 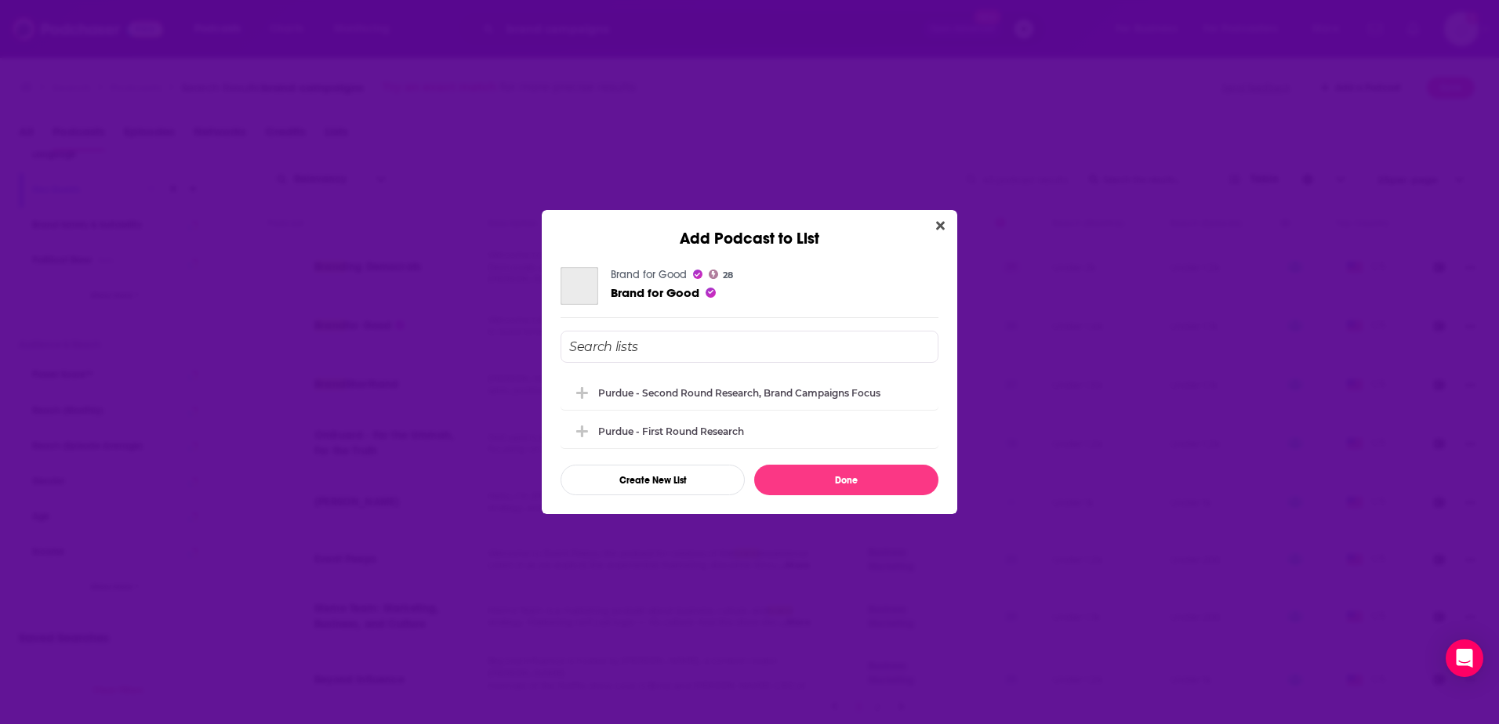 I want to click on input: Search lists, so click(x=749, y=346).